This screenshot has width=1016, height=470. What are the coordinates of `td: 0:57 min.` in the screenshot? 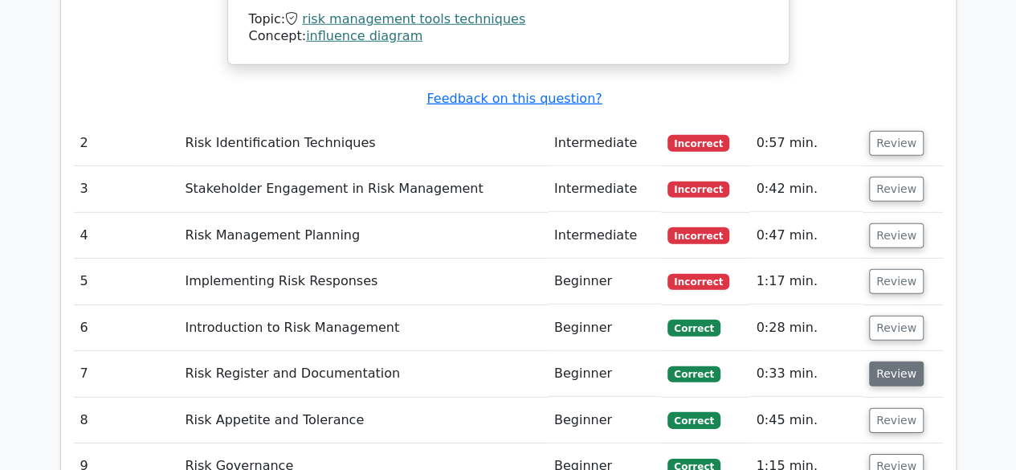 It's located at (805, 143).